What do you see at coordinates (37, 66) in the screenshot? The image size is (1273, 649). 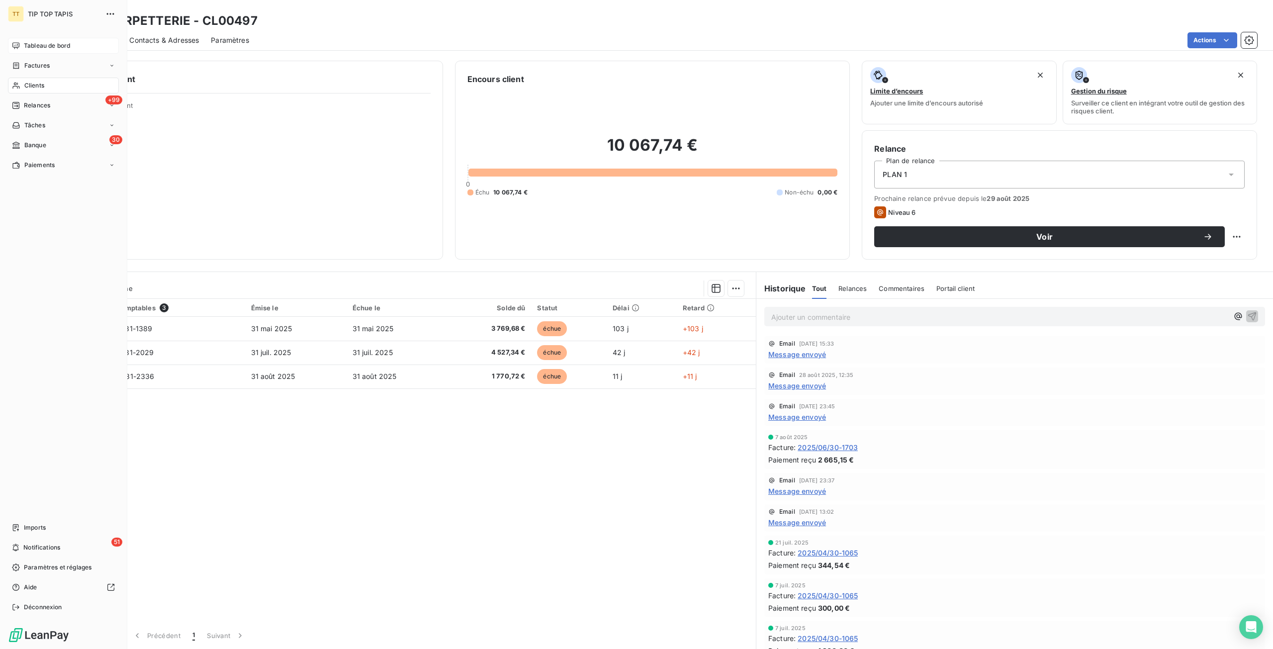 I see `span: Factures` at bounding box center [37, 66].